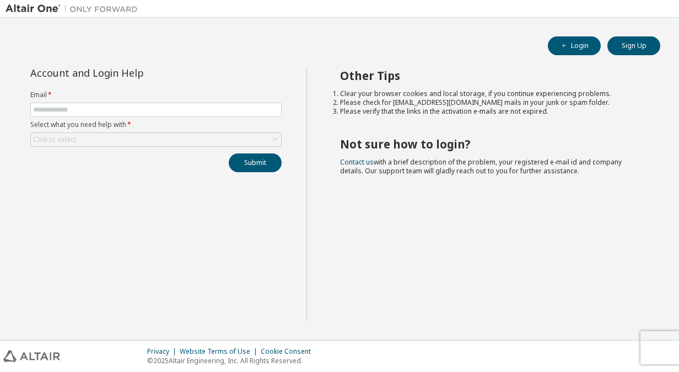  I want to click on img: altair_logo.svg, so click(31, 356).